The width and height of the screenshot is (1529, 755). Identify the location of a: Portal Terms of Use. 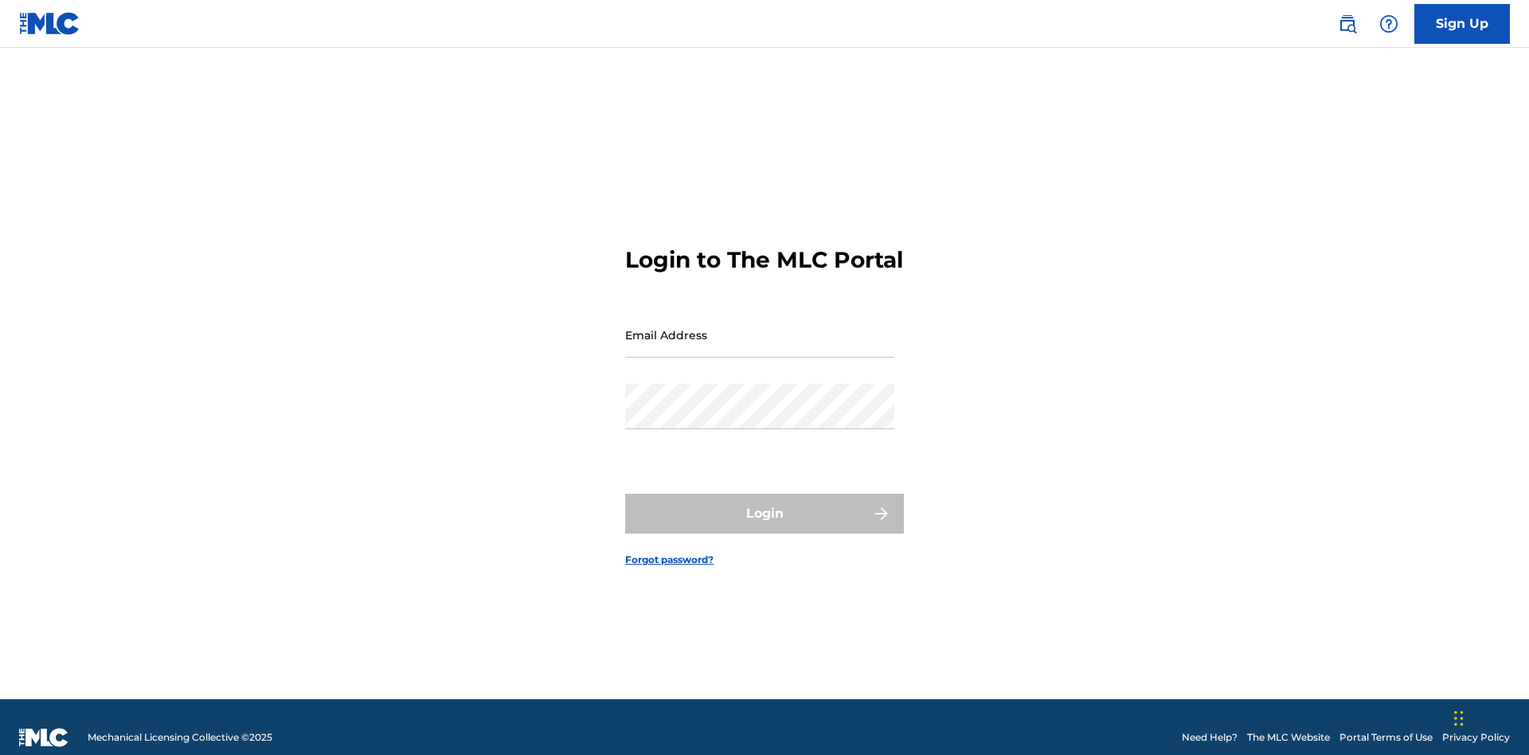
(1386, 738).